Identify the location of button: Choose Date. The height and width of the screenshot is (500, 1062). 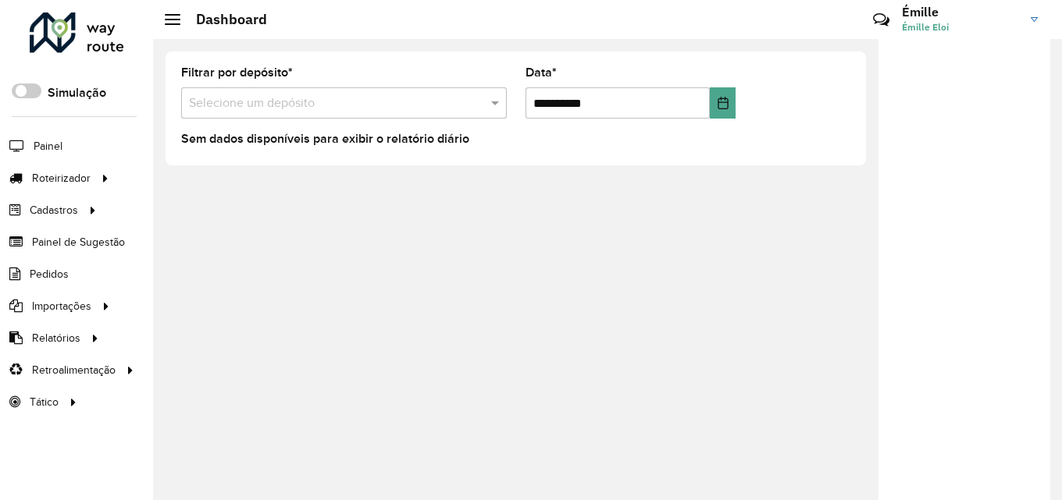
(722, 103).